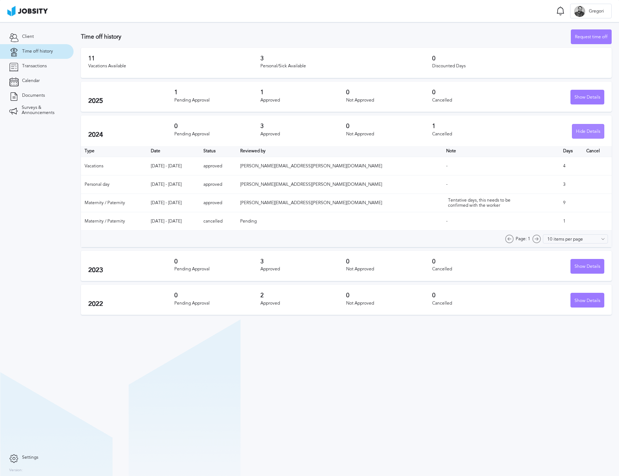 The image size is (619, 476). What do you see at coordinates (131, 270) in the screenshot?
I see `h2: 2023` at bounding box center [131, 270].